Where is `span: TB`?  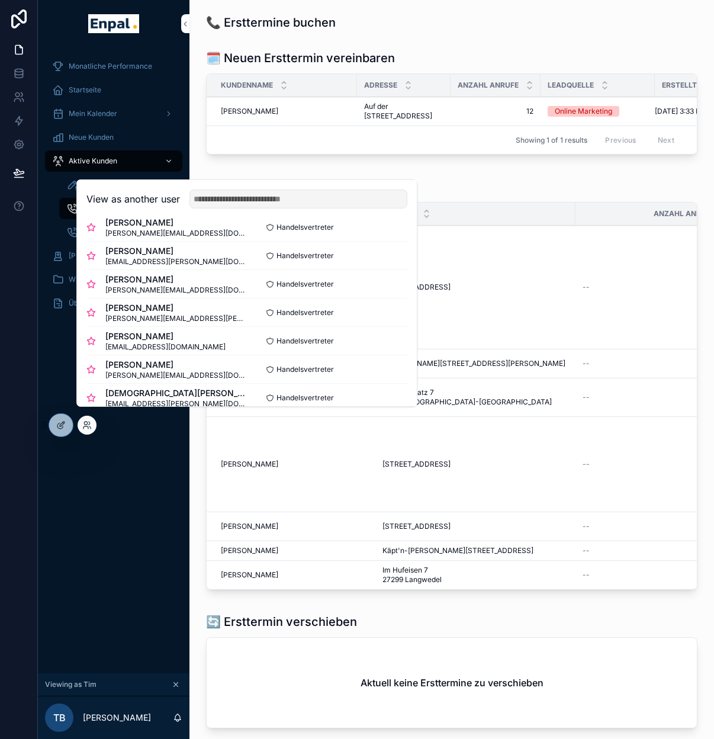 span: TB is located at coordinates (59, 718).